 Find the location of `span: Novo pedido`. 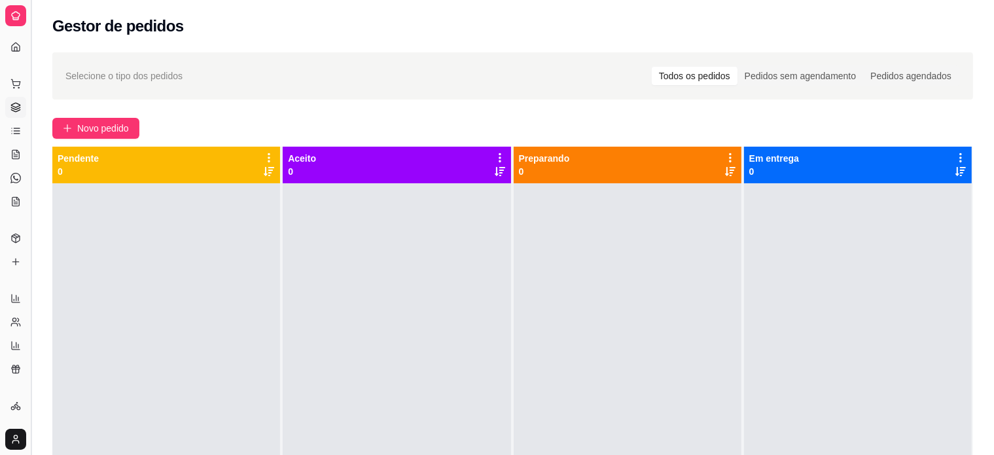

span: Novo pedido is located at coordinates (103, 128).